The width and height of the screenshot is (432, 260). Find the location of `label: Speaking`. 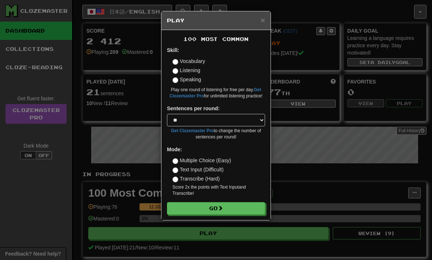

label: Speaking is located at coordinates (187, 80).